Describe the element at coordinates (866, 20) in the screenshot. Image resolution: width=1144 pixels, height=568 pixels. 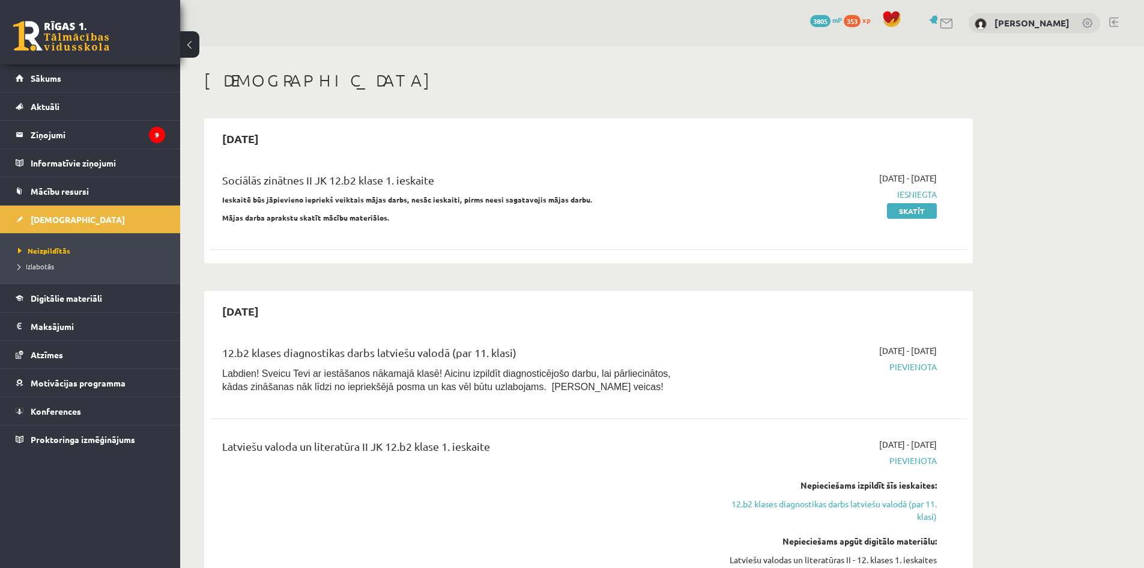
I see `span: xp` at that location.